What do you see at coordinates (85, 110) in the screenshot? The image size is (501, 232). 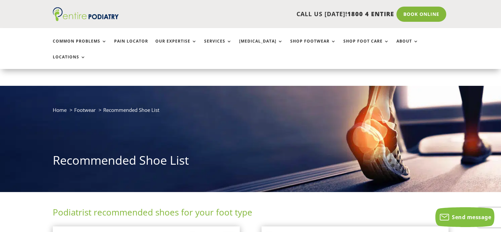 I see `a: Footwear` at bounding box center [85, 110].